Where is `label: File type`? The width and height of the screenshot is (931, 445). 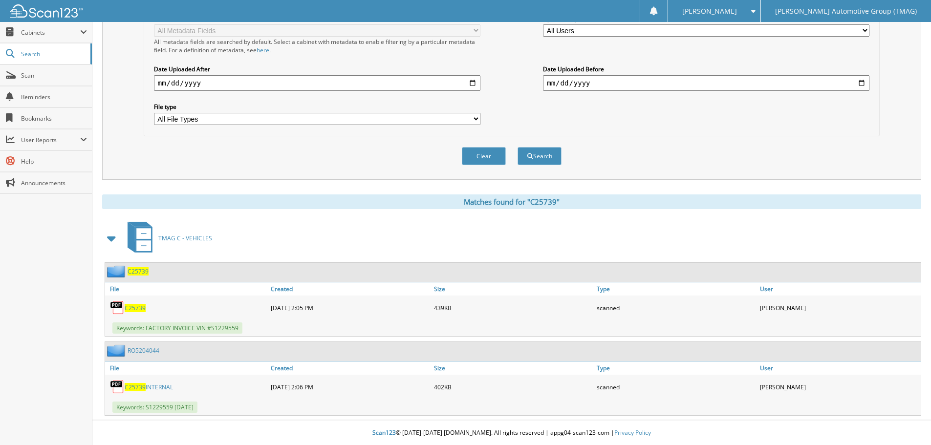
label: File type is located at coordinates (317, 107).